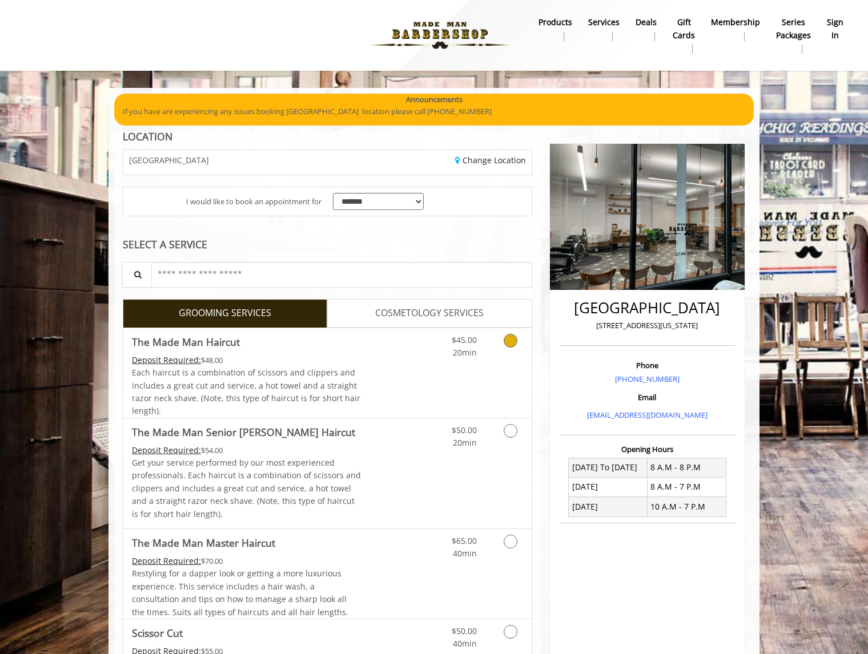  What do you see at coordinates (253, 202) in the screenshot?
I see `span: I would like to book an appointment for` at bounding box center [253, 202].